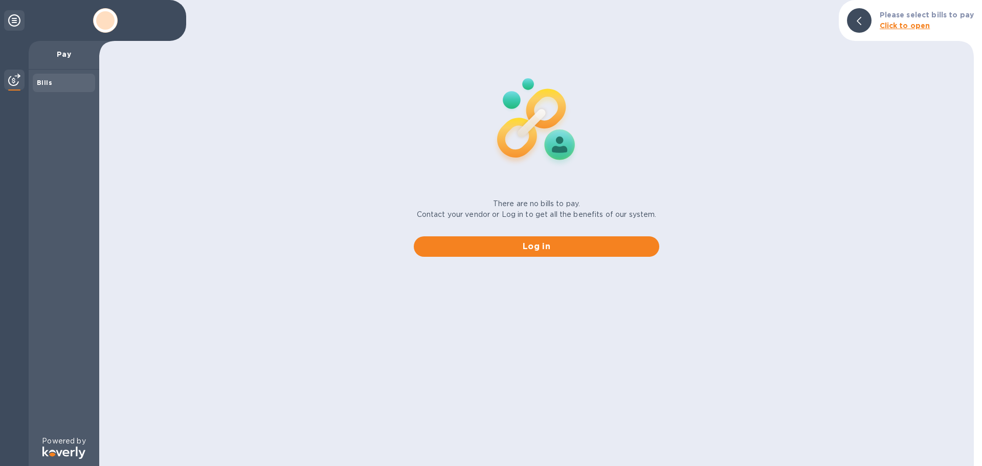 The width and height of the screenshot is (982, 466). Describe the element at coordinates (904, 26) in the screenshot. I see `b: Click to open` at that location.